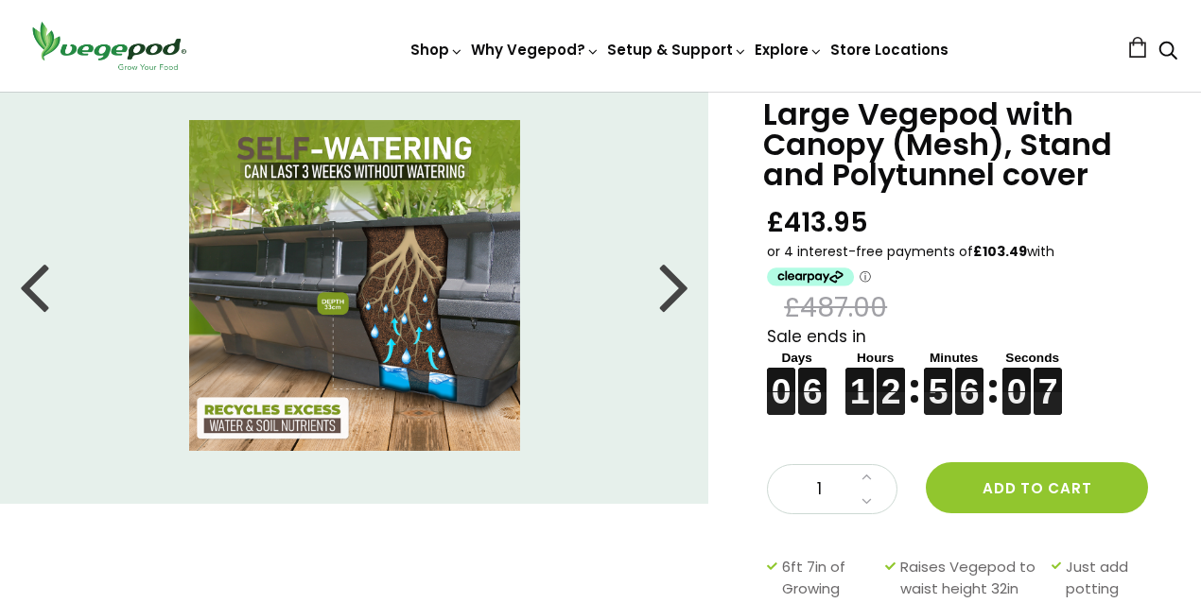 This screenshot has height=603, width=1201. What do you see at coordinates (1168, 52) in the screenshot?
I see `a: Search` at bounding box center [1168, 52].